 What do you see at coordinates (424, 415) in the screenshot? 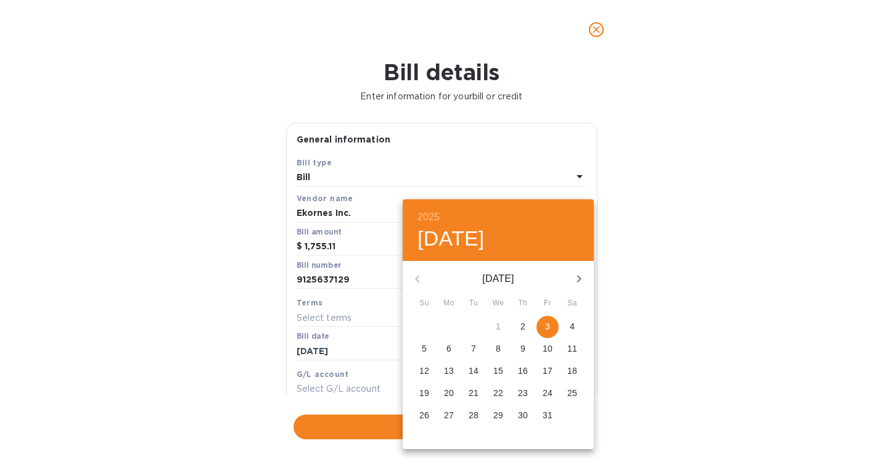
I see `p: 26` at bounding box center [424, 415].